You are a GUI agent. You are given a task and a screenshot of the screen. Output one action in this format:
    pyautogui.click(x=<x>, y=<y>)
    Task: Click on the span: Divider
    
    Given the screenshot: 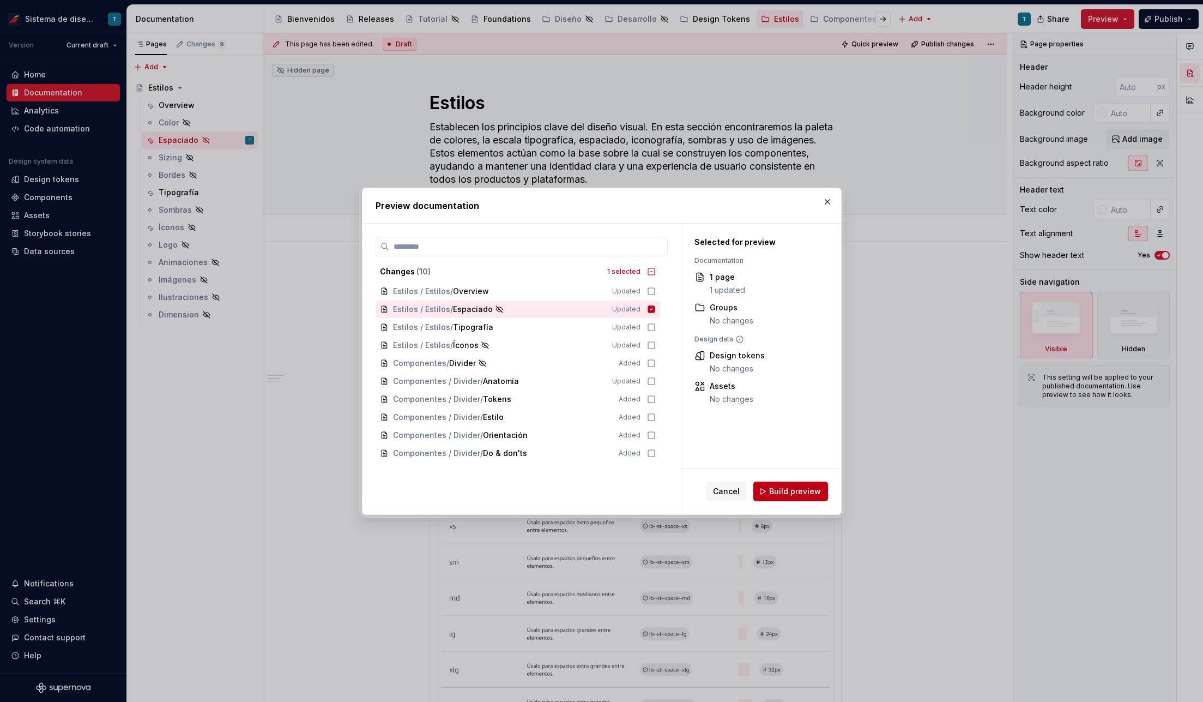 What is the action you would take?
    pyautogui.click(x=462, y=363)
    